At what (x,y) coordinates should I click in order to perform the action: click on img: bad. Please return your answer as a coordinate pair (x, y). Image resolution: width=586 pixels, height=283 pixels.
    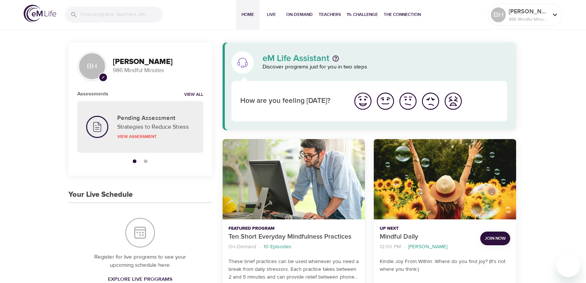
    Looking at the image, I should click on (431, 101).